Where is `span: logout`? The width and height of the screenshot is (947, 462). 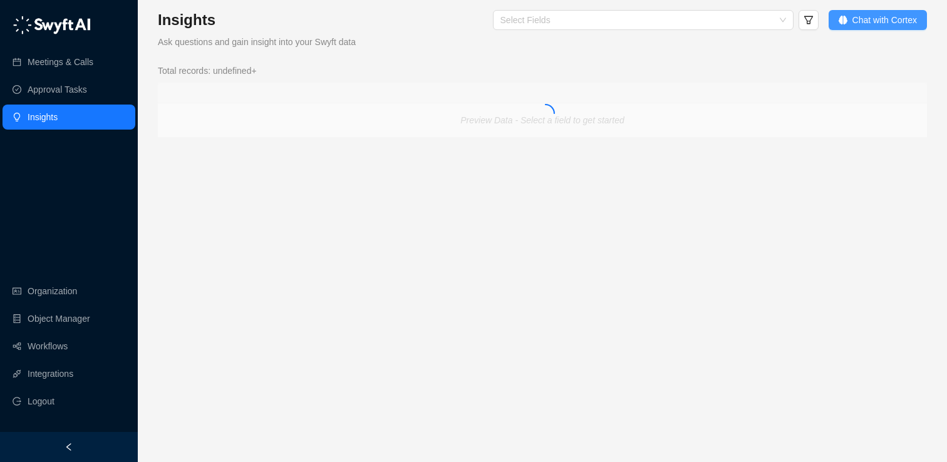
span: logout is located at coordinates (17, 401).